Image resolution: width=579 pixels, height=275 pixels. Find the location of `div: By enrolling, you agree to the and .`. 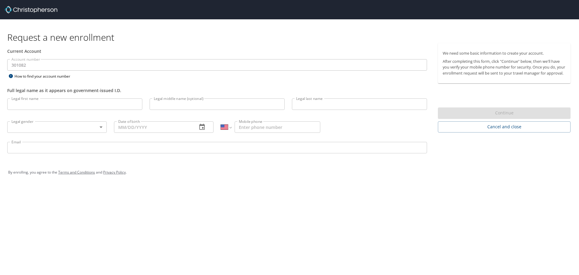

div: By enrolling, you agree to the and . is located at coordinates (290, 172).